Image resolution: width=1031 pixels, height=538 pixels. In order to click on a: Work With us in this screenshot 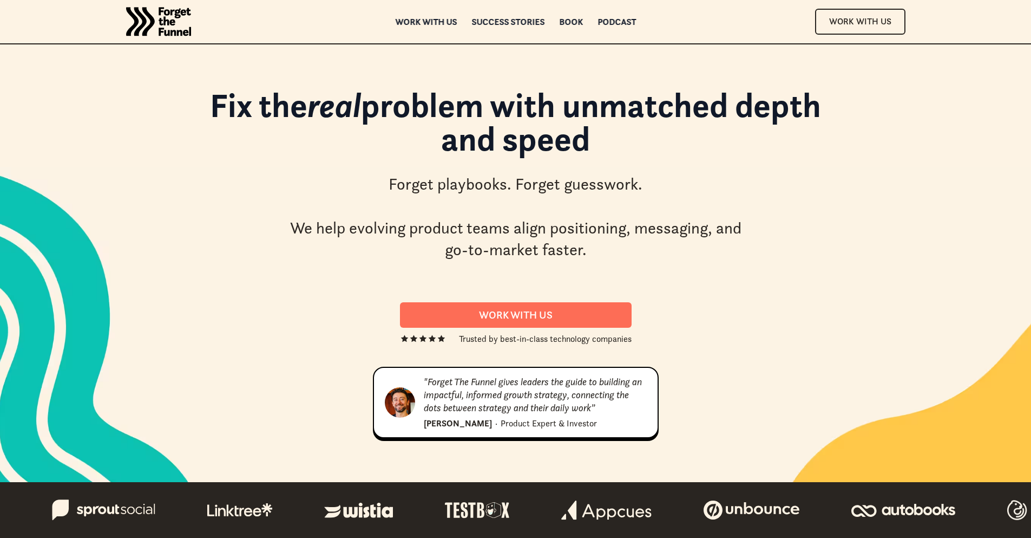, I will do `click(516, 315)`.